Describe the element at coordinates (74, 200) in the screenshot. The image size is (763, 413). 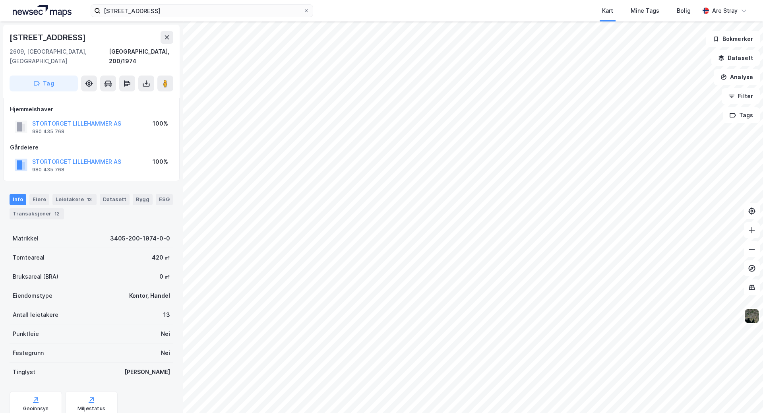
I see `div: Leietakere` at that location.